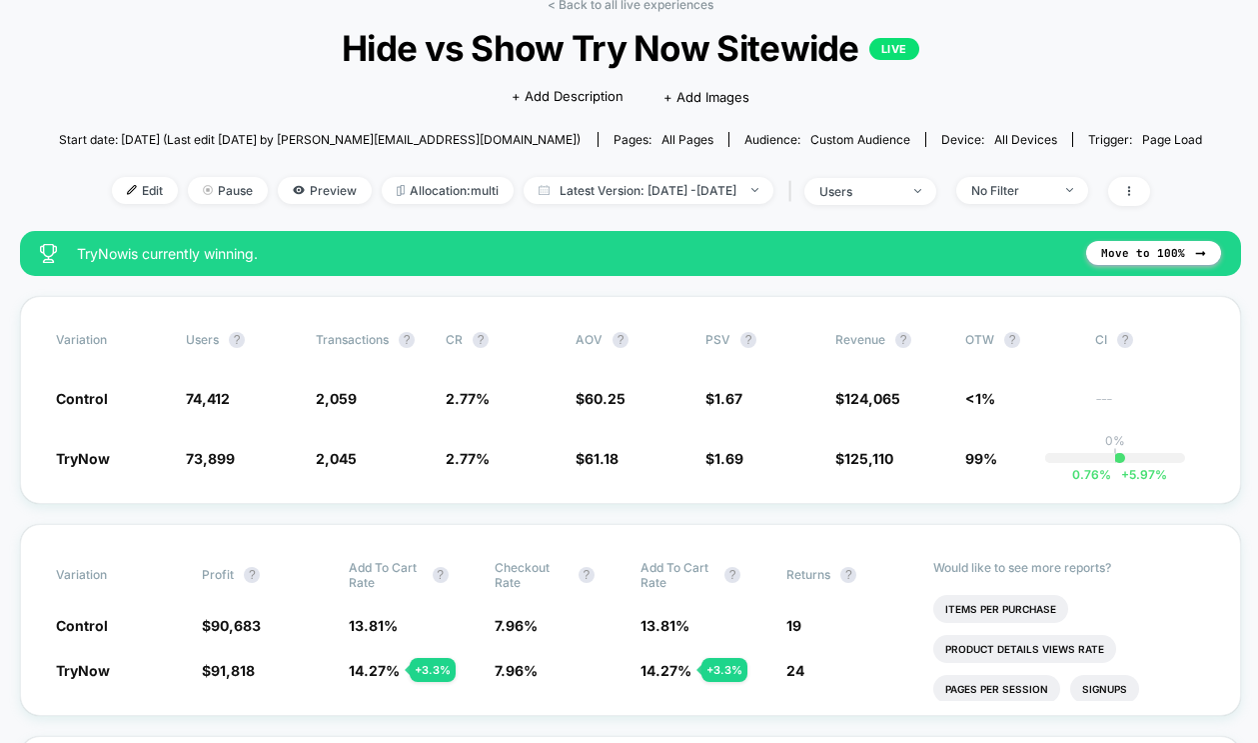  Describe the element at coordinates (218, 574) in the screenshot. I see `span: Profit` at that location.